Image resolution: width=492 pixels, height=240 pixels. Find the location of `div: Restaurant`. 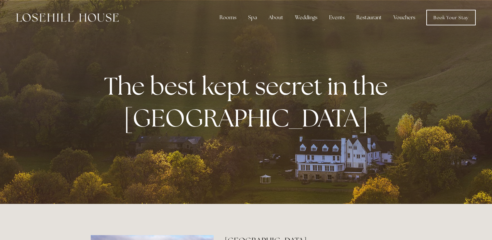

div: Restaurant is located at coordinates (369, 18).